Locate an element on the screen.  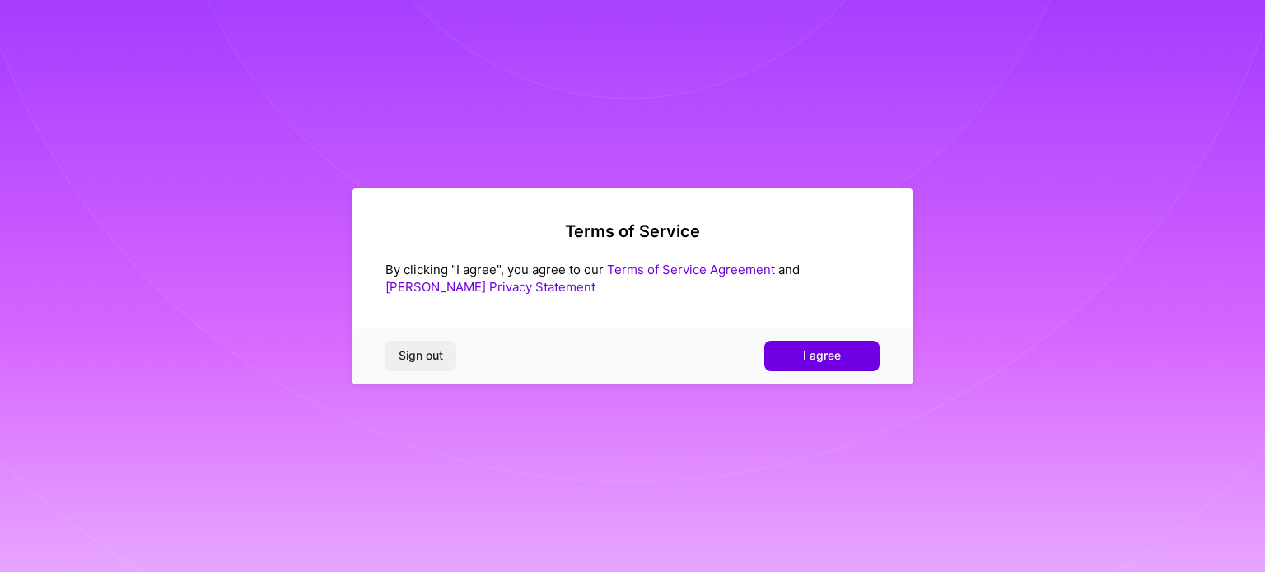
a: Terms of Service Agreement is located at coordinates (691, 269).